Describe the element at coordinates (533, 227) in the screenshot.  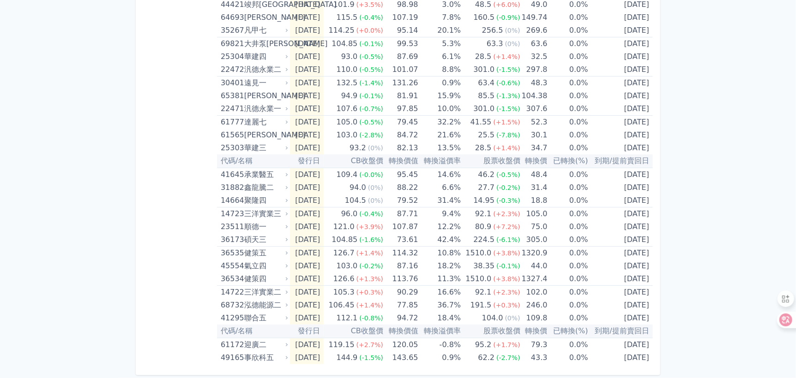
I see `td: 75.0` at that location.